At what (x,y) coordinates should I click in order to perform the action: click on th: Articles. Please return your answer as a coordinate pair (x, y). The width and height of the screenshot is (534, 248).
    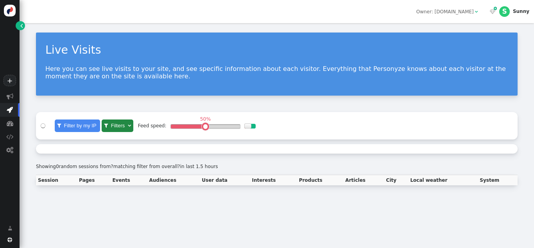
    Looking at the image, I should click on (364, 180).